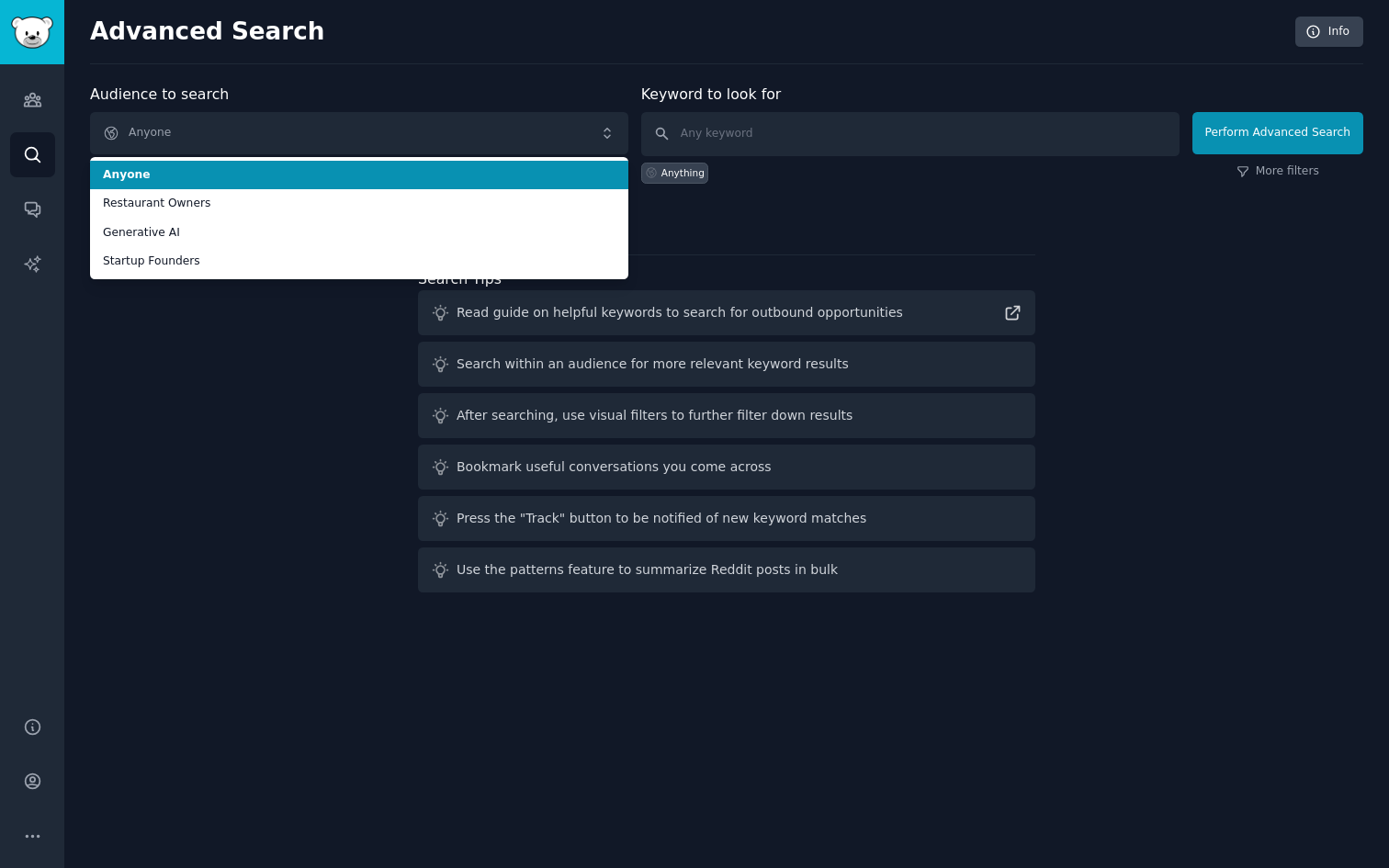 The width and height of the screenshot is (1389, 868). What do you see at coordinates (654, 415) in the screenshot?
I see `div: After searching, use visual filters to further filter down results` at bounding box center [654, 415].